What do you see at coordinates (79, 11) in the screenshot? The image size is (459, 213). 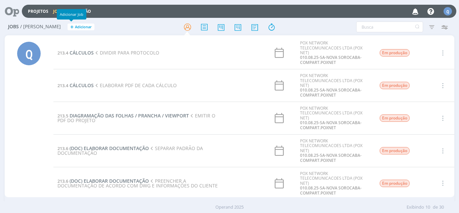 I see `button: Produção` at bounding box center [79, 11].